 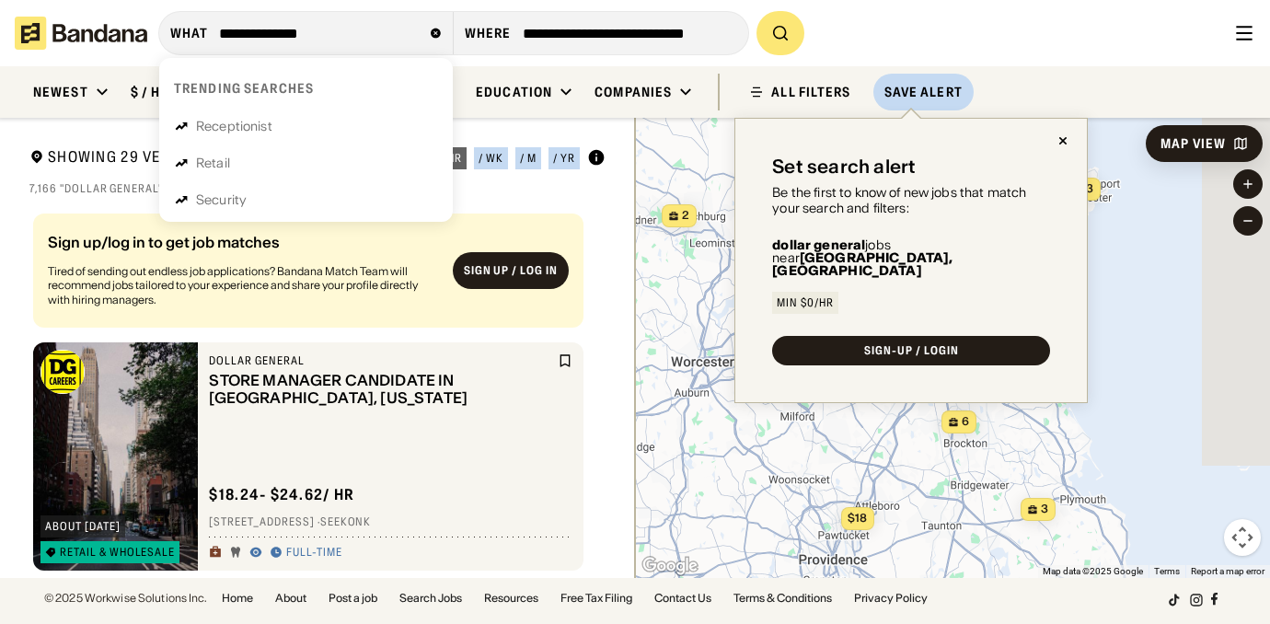 I want to click on div: / yr, so click(x=564, y=158).